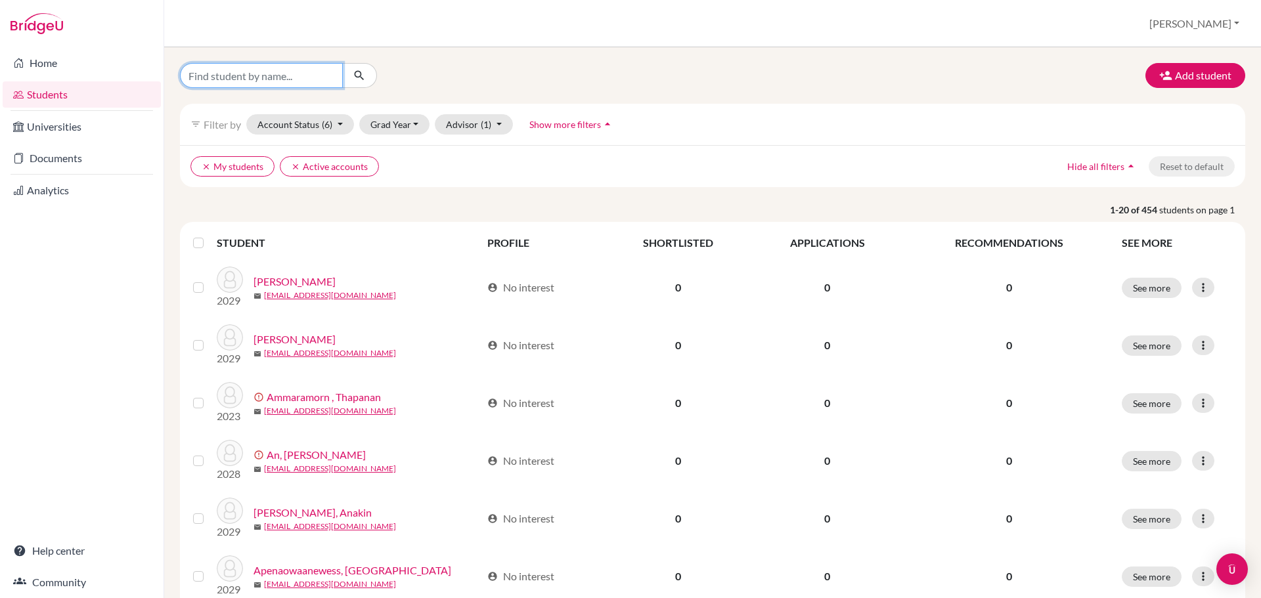 The width and height of the screenshot is (1261, 598). Describe the element at coordinates (222, 124) in the screenshot. I see `span: Filter by` at that location.